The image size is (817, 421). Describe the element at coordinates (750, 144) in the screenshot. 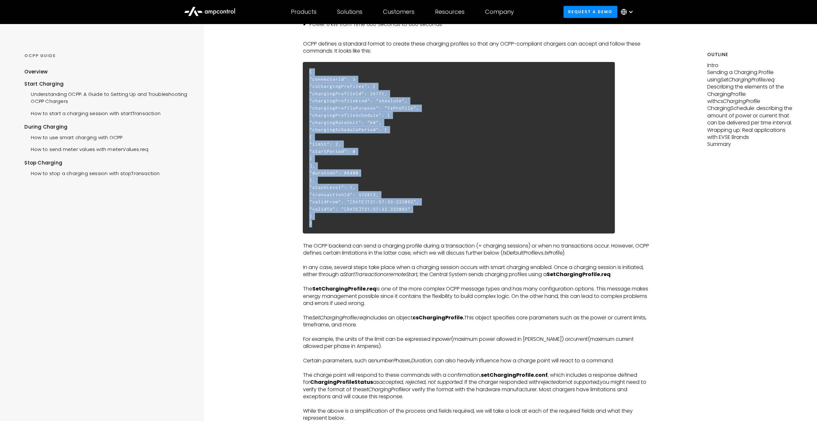

I see `p: Summary` at that location.